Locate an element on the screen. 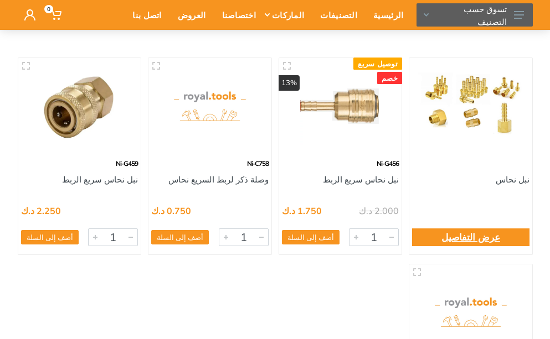 Image resolution: width=550 pixels, height=339 pixels. a: نبل نحاس is located at coordinates (512, 179).